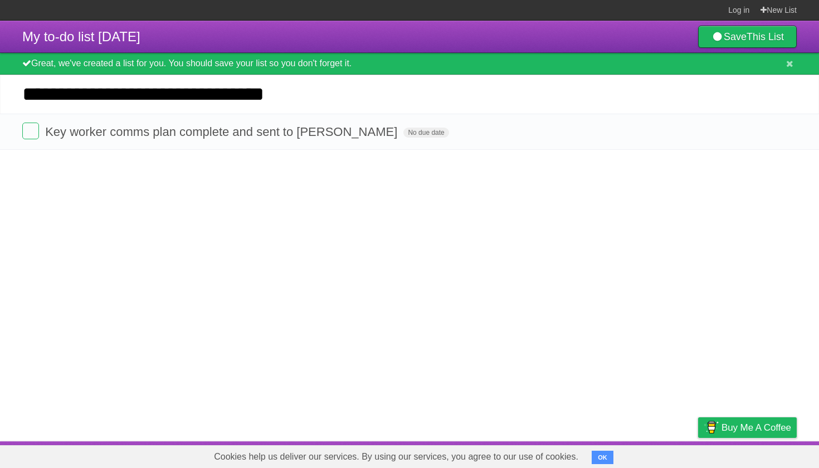 The image size is (819, 468). What do you see at coordinates (562, 455) in the screenshot?
I see `a: About` at bounding box center [562, 455].